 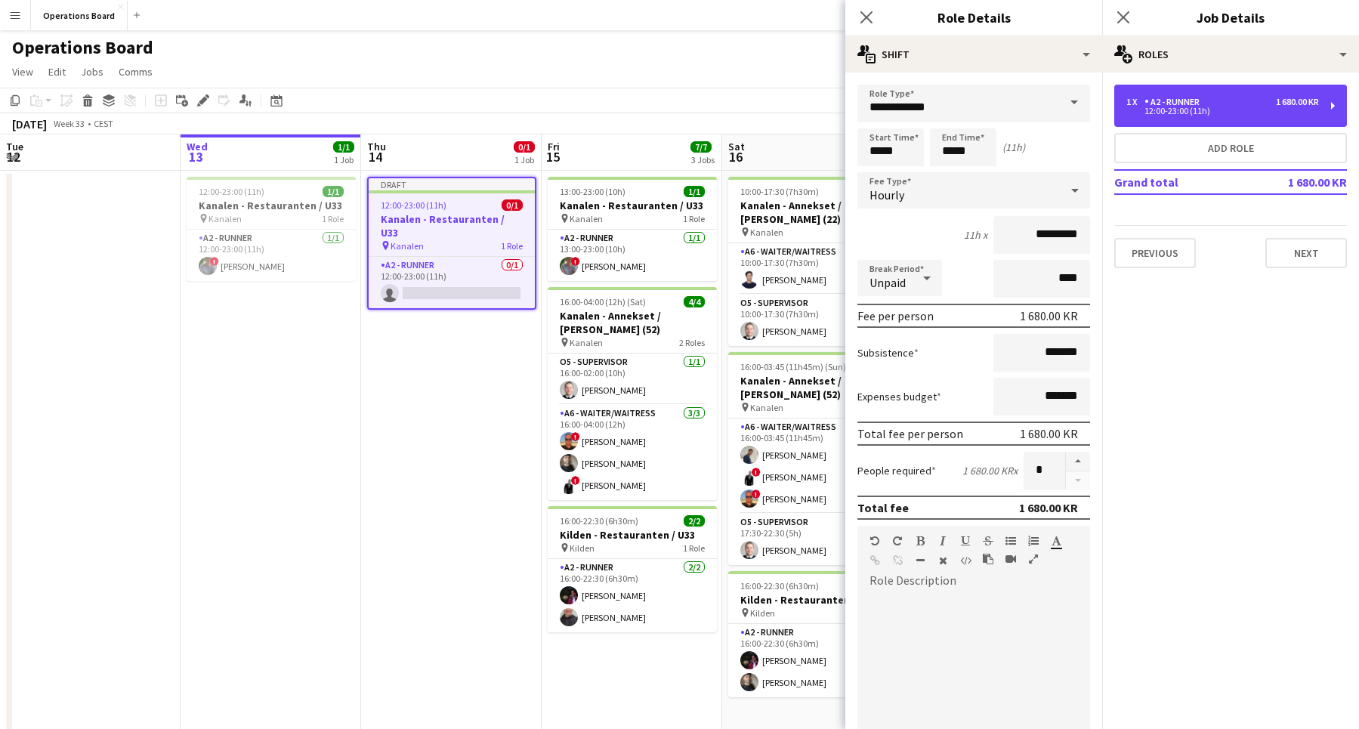 I want to click on div: 1 Job, so click(x=524, y=159).